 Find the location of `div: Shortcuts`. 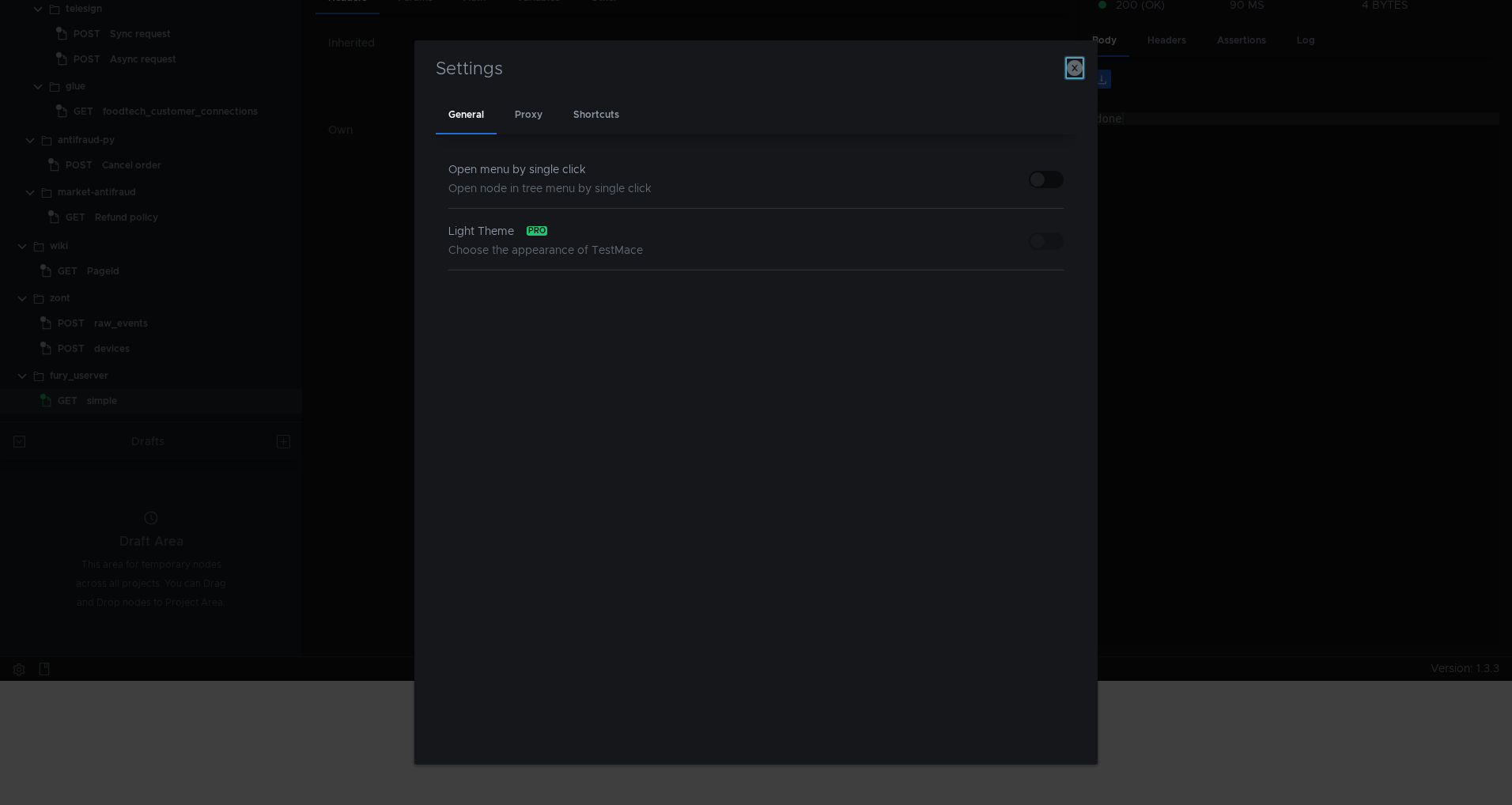

div: Shortcuts is located at coordinates (596, 115).